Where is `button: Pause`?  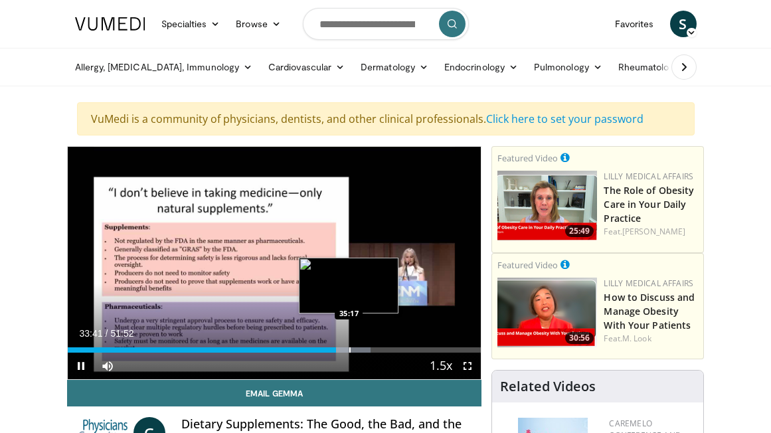
button: Pause is located at coordinates (81, 366).